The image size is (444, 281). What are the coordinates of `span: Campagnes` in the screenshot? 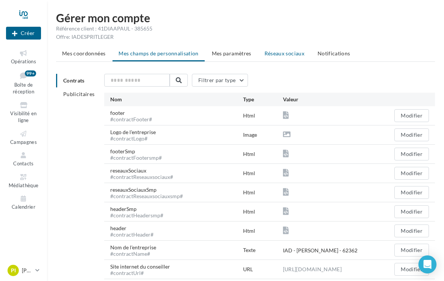 It's located at (23, 142).